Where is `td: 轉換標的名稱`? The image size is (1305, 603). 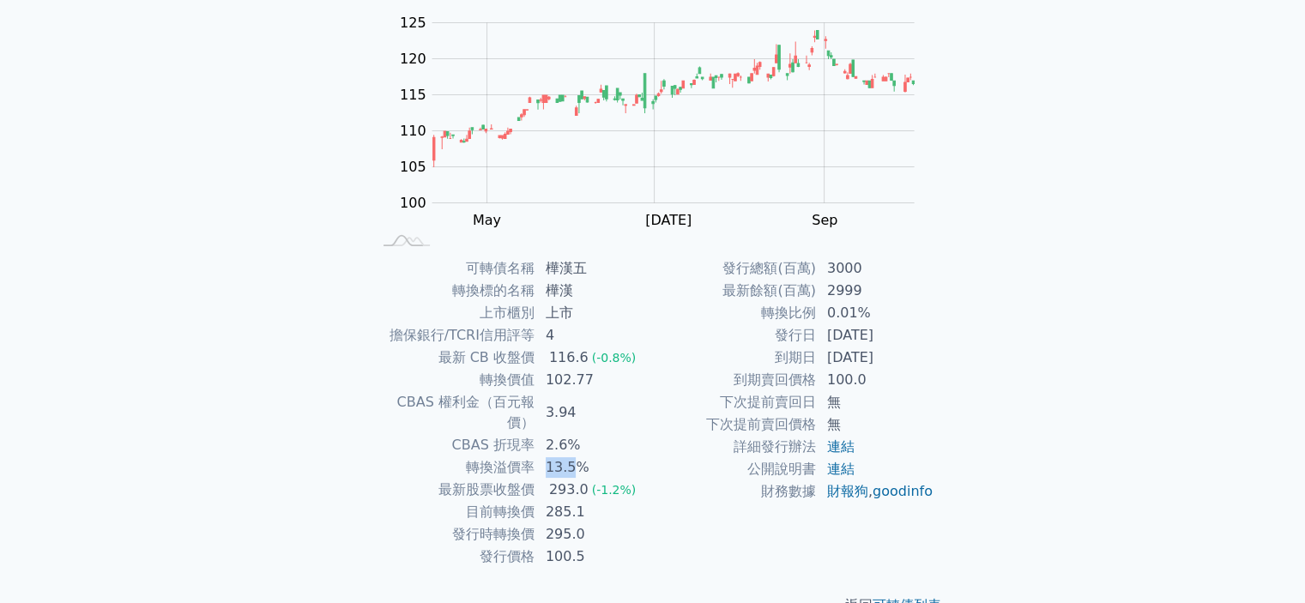 td: 轉換標的名稱 is located at coordinates (453, 291).